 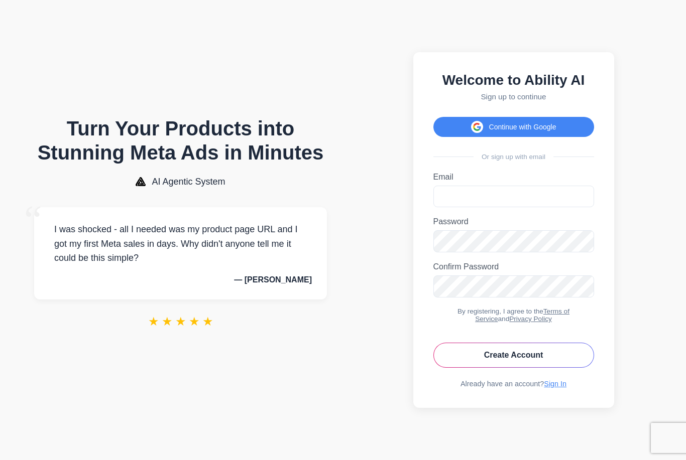 What do you see at coordinates (514, 157) in the screenshot?
I see `div: Or sign up with email` at bounding box center [514, 157].